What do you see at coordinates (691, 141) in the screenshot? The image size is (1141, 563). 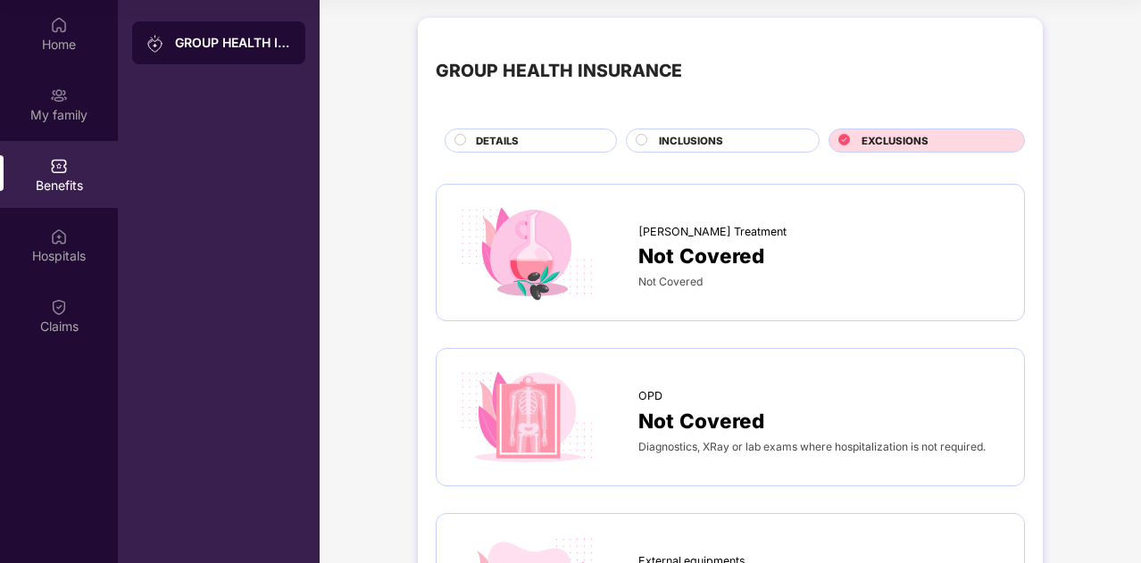 I see `span: INCLUSIONS` at bounding box center [691, 141].